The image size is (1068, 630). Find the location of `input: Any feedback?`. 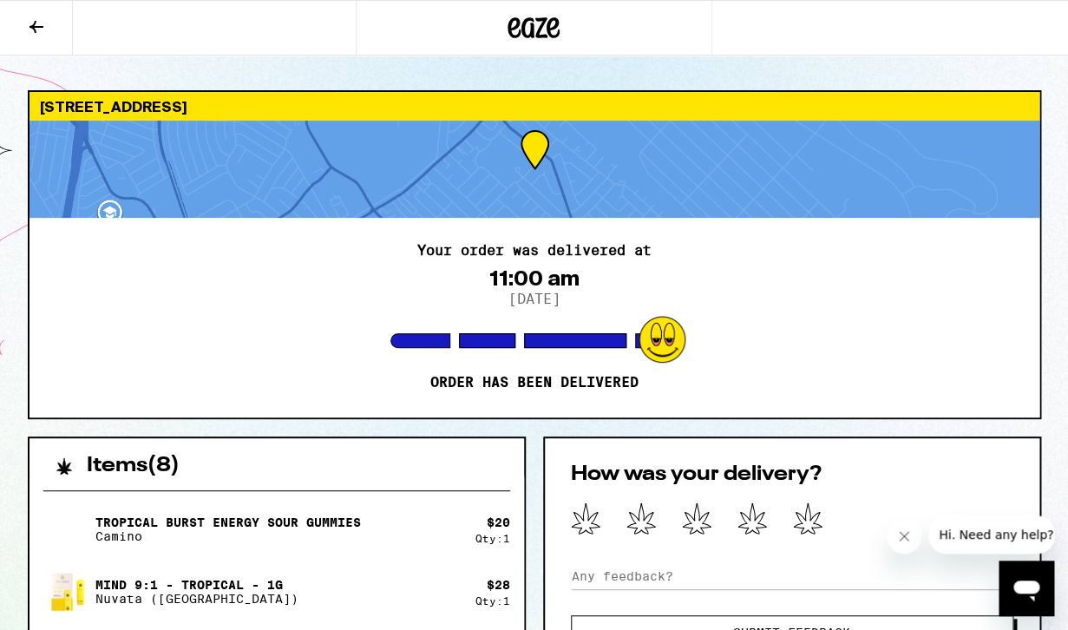

input: Any feedback? is located at coordinates (792, 576).